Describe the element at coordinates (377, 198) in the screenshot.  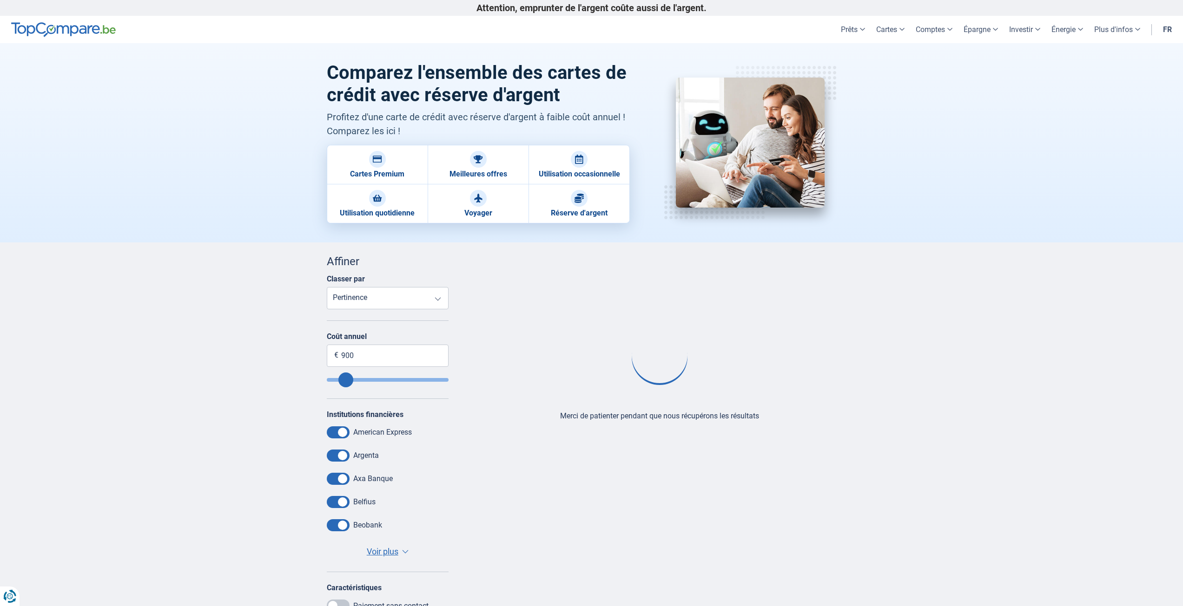
I see `img: Utilisation quotidienne` at that location.